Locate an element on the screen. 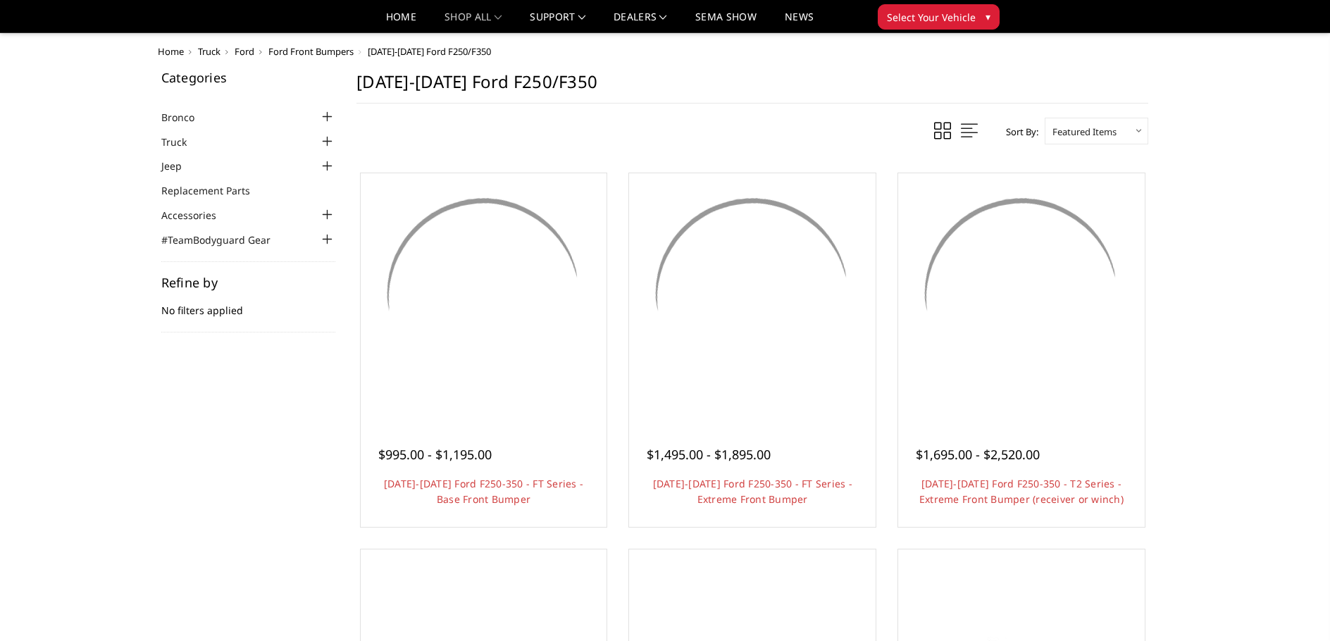 This screenshot has height=641, width=1330. a: 2023-2026 Ford F250-350 - T2 Series - Extreme Front Bumper (receiver or winch) 2023-2026 Ford F25... is located at coordinates (1021, 296).